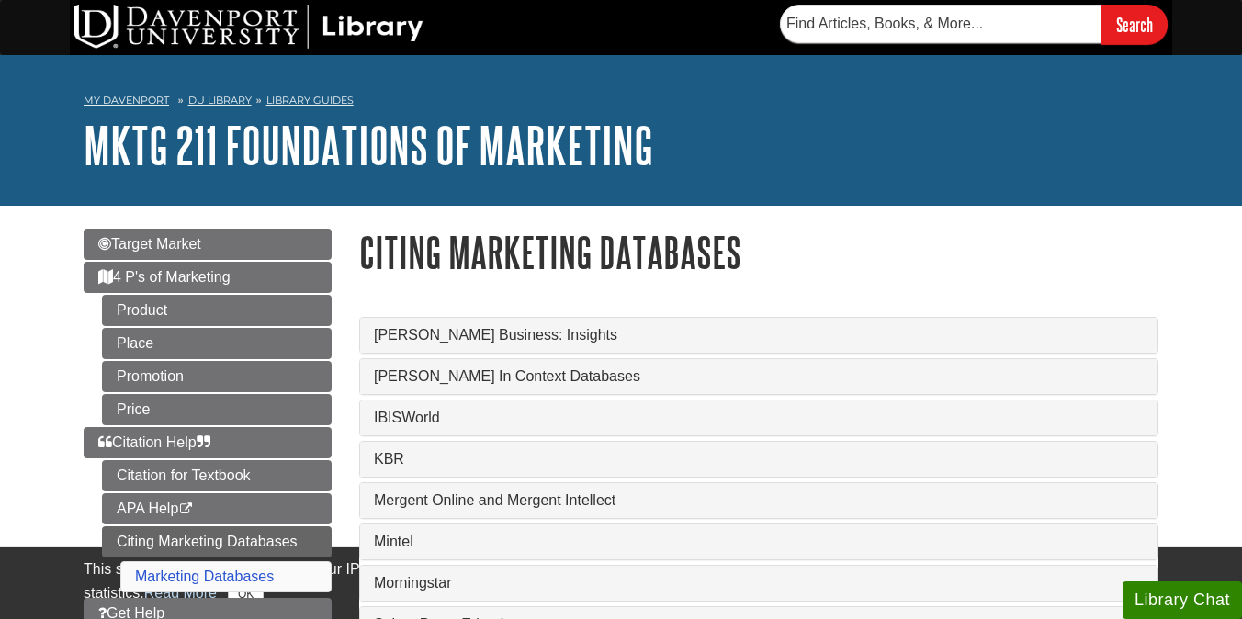 Image resolution: width=1242 pixels, height=619 pixels. Describe the element at coordinates (217, 310) in the screenshot. I see `a: Product` at that location.